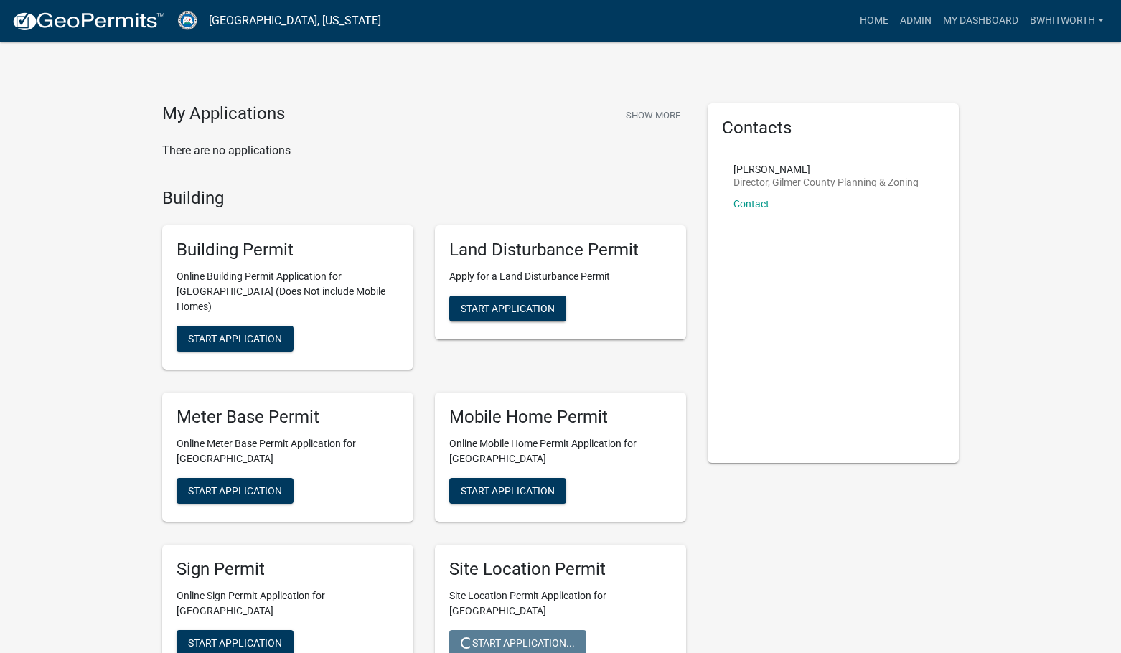 This screenshot has height=653, width=1121. I want to click on a: BWhitworth, so click(1066, 21).